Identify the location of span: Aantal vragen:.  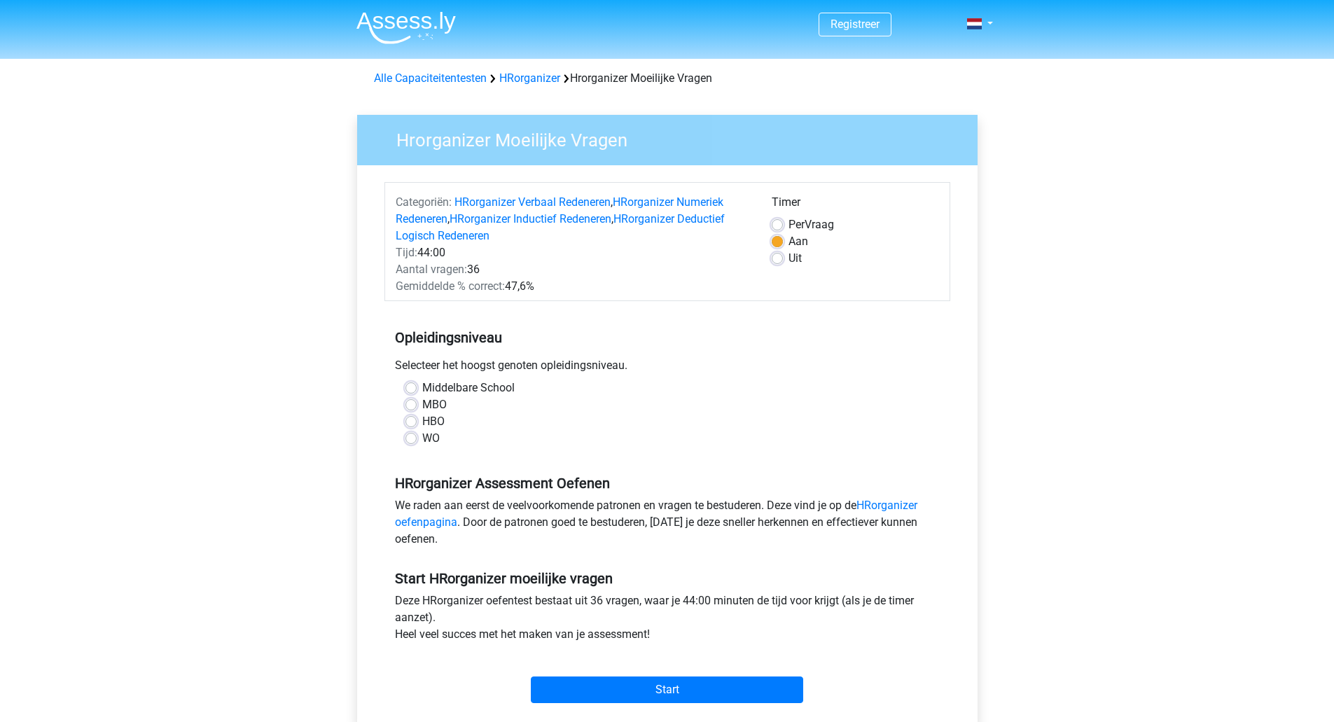
(431, 269).